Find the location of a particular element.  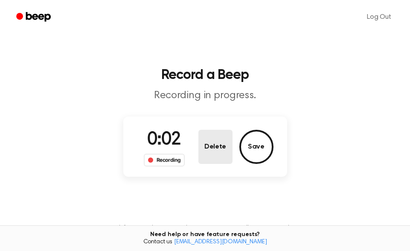

span: 0:02 is located at coordinates (164, 140).